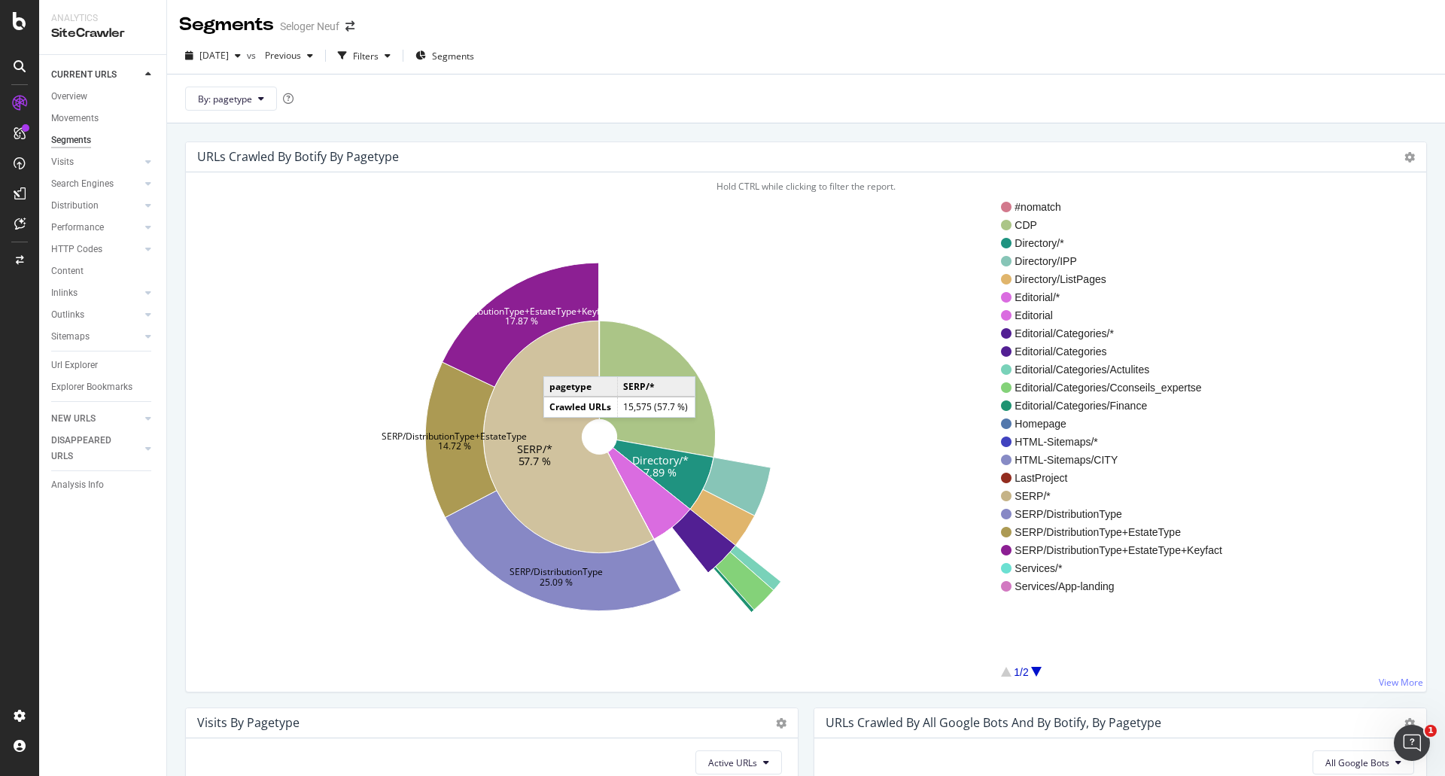 The width and height of the screenshot is (1445, 776). Describe the element at coordinates (522, 310) in the screenshot. I see `text: SERP/DistributionType+EstateType+Keyfact` at that location.